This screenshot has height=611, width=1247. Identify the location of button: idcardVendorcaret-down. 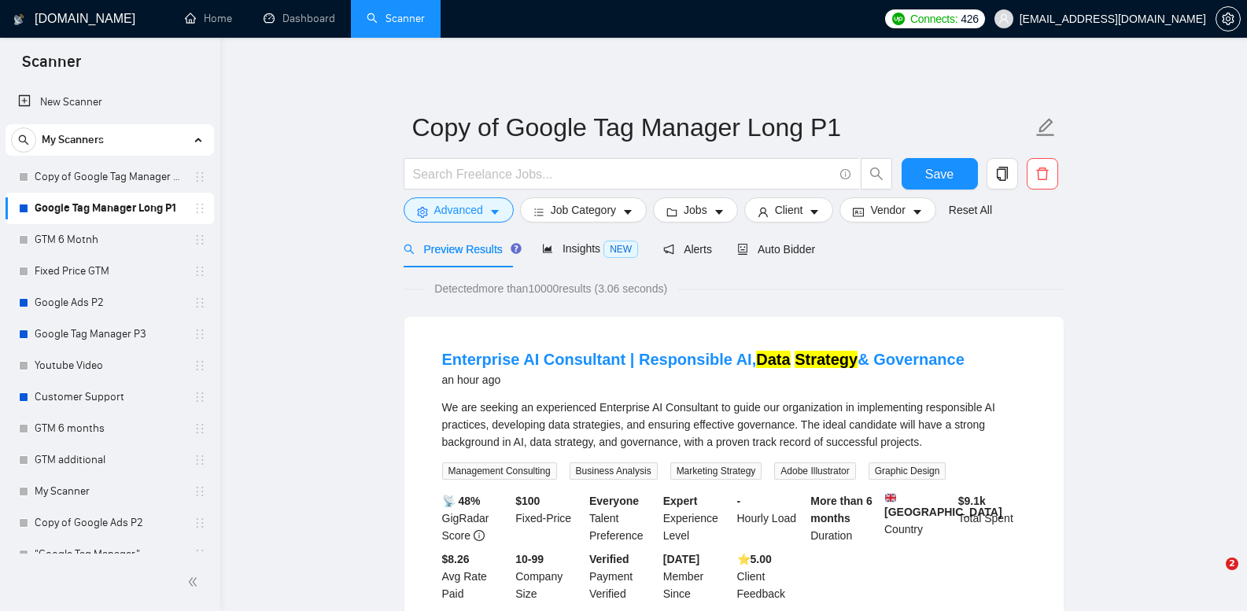
(887, 210).